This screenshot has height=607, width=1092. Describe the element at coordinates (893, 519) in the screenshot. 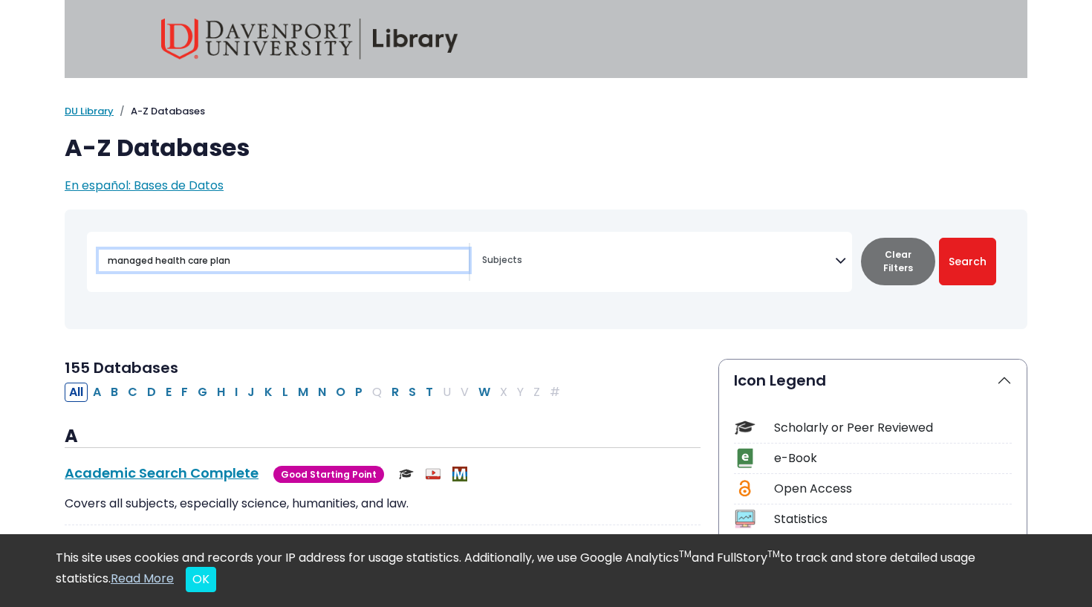

I see `div: Statistics` at that location.